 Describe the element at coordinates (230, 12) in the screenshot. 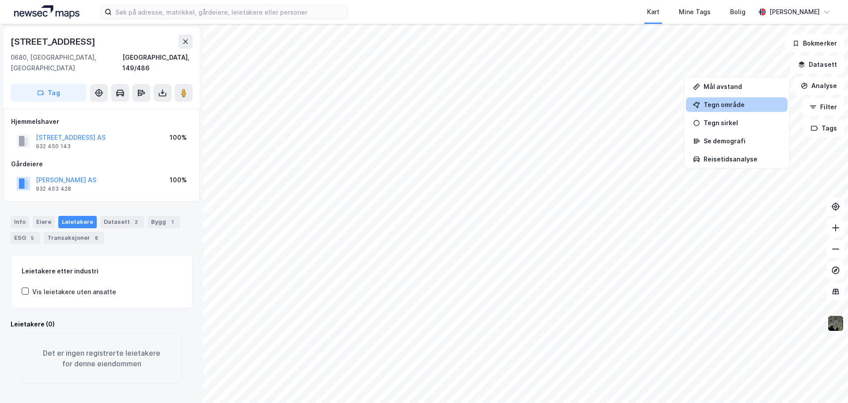

I see `input: Søk på adresse, matrikkel, gårdeiere, leietakere eller personer` at that location.